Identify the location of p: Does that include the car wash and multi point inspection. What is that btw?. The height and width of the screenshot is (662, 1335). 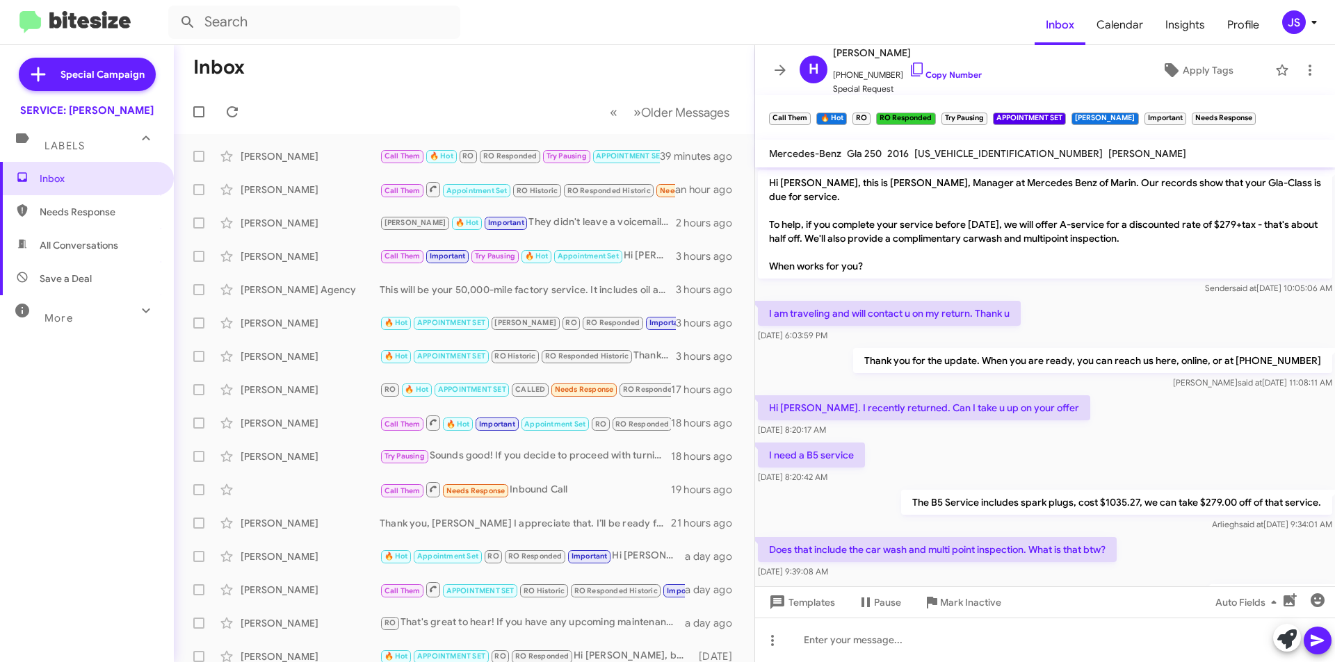
(937, 550).